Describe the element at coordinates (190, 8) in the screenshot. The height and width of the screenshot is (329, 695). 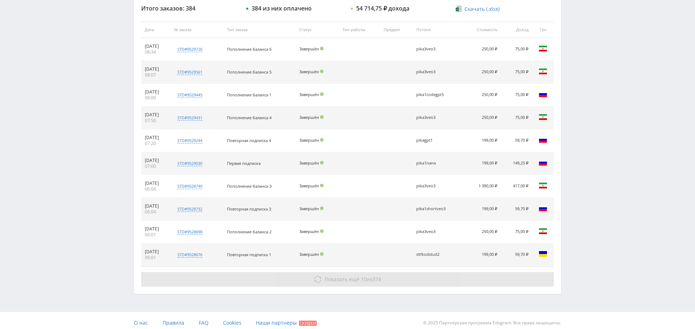
I see `div: Итого заказов: 384` at that location.